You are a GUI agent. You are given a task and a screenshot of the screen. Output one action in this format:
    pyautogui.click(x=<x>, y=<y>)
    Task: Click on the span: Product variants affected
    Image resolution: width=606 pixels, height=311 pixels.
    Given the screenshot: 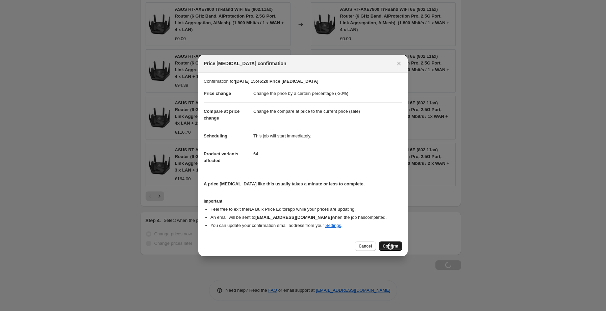 What is the action you would take?
    pyautogui.click(x=221, y=157)
    